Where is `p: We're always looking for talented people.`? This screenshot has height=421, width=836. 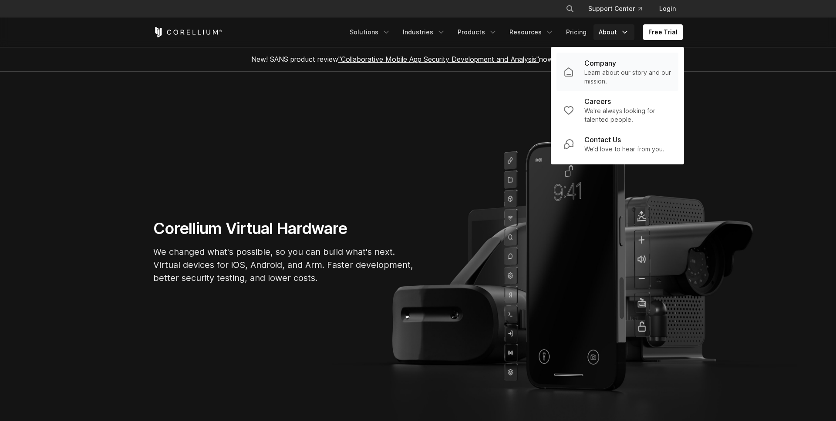 p: We're always looking for talented people. is located at coordinates (628, 115).